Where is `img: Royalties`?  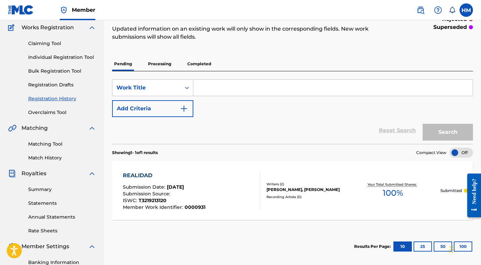 img: Royalties is located at coordinates (12, 173).